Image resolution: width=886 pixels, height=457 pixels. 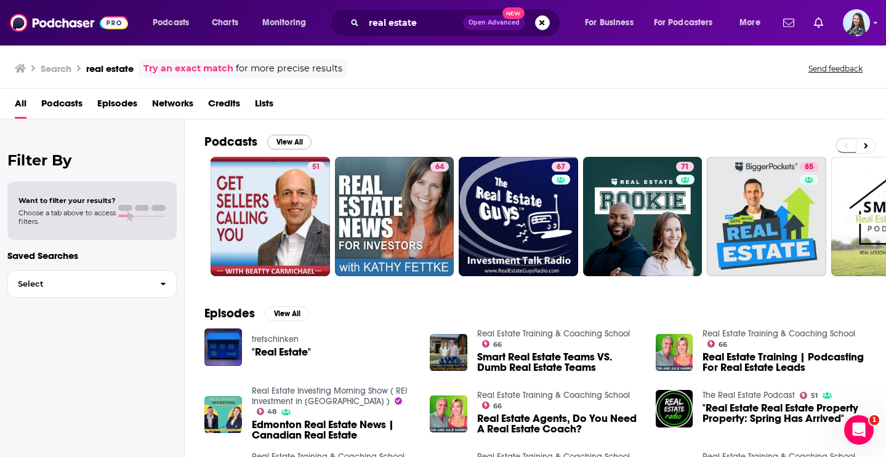 What do you see at coordinates (513, 13) in the screenshot?
I see `span: New` at bounding box center [513, 13].